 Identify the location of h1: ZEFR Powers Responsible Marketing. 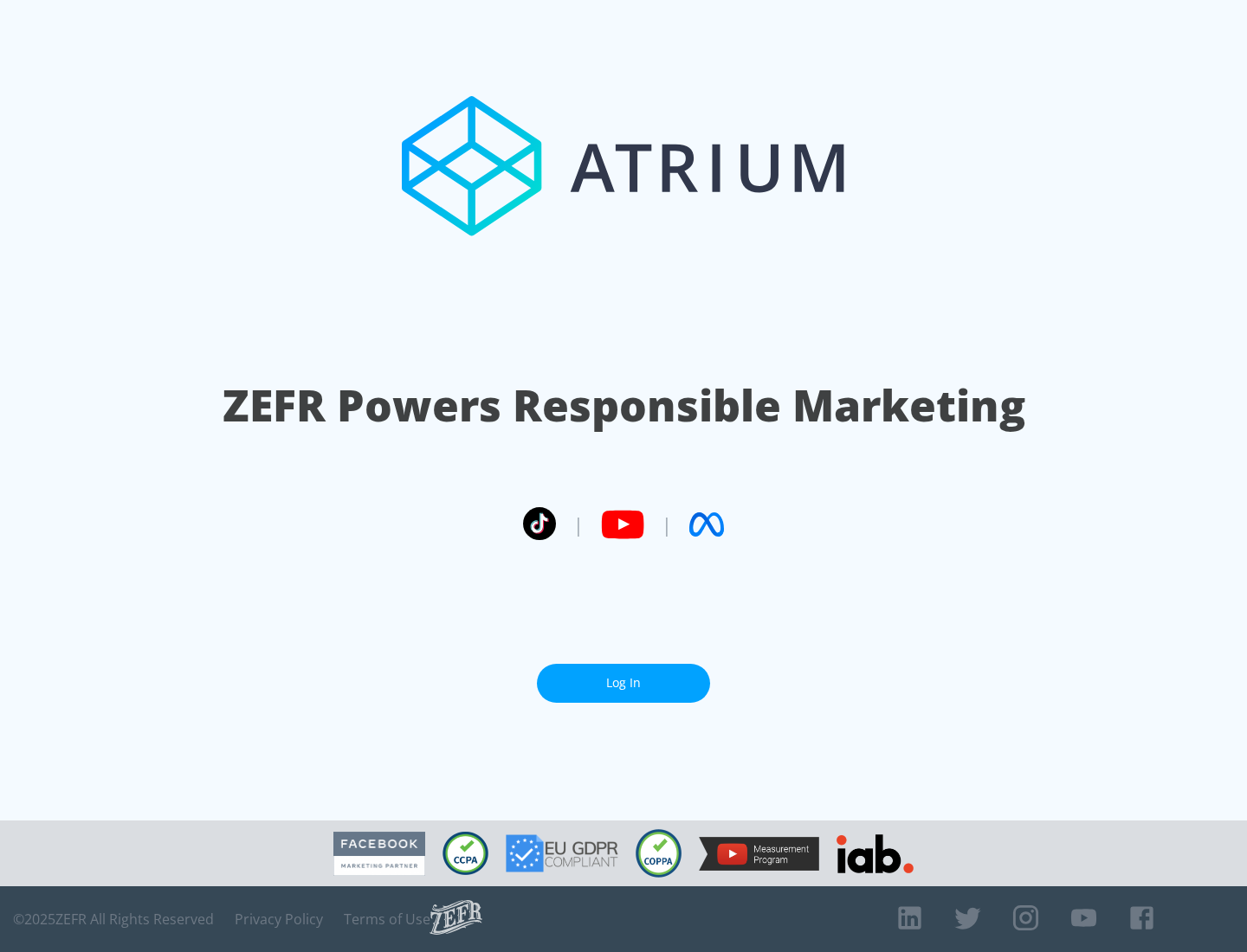
(623, 406).